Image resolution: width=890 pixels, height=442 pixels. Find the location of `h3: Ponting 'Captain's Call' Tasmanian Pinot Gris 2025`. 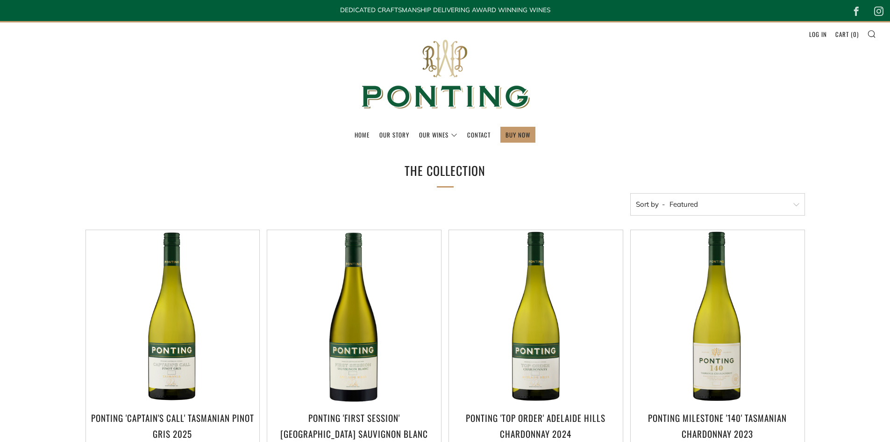

h3: Ponting 'Captain's Call' Tasmanian Pinot Gris 2025 is located at coordinates (173, 425).